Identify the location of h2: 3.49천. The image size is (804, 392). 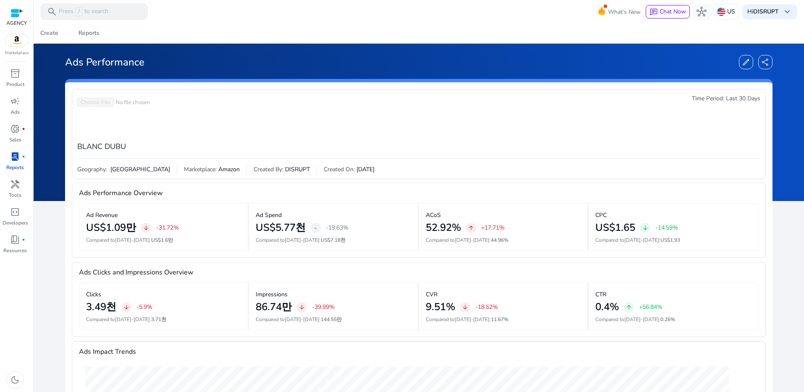
(101, 307).